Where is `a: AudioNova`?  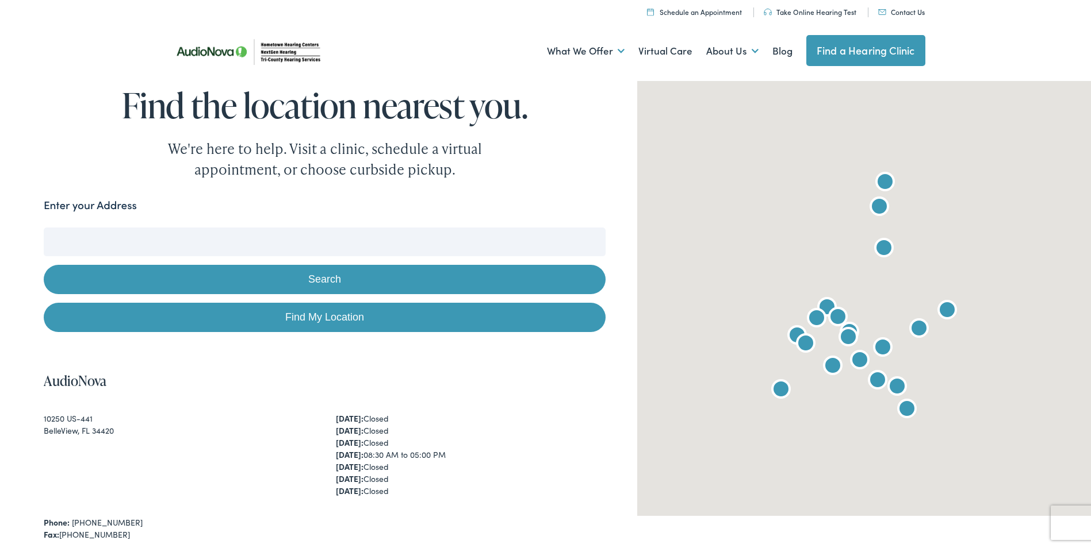 a: AudioNova is located at coordinates (75, 381).